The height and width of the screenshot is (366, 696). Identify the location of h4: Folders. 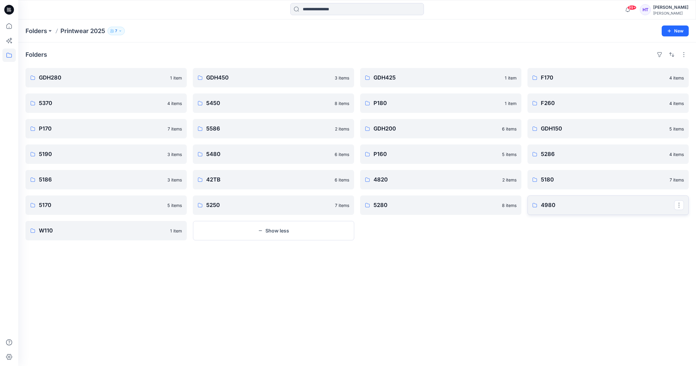
(36, 55).